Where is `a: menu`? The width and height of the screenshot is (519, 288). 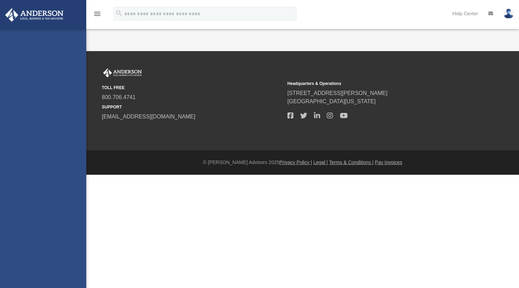
a: menu is located at coordinates (97, 16).